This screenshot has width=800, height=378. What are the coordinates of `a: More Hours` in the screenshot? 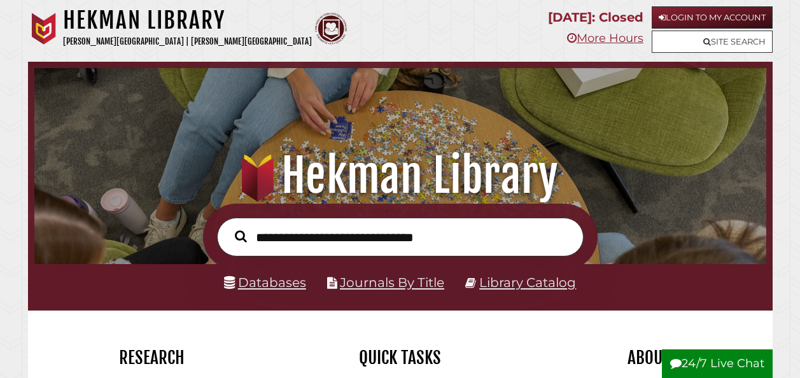 It's located at (605, 38).